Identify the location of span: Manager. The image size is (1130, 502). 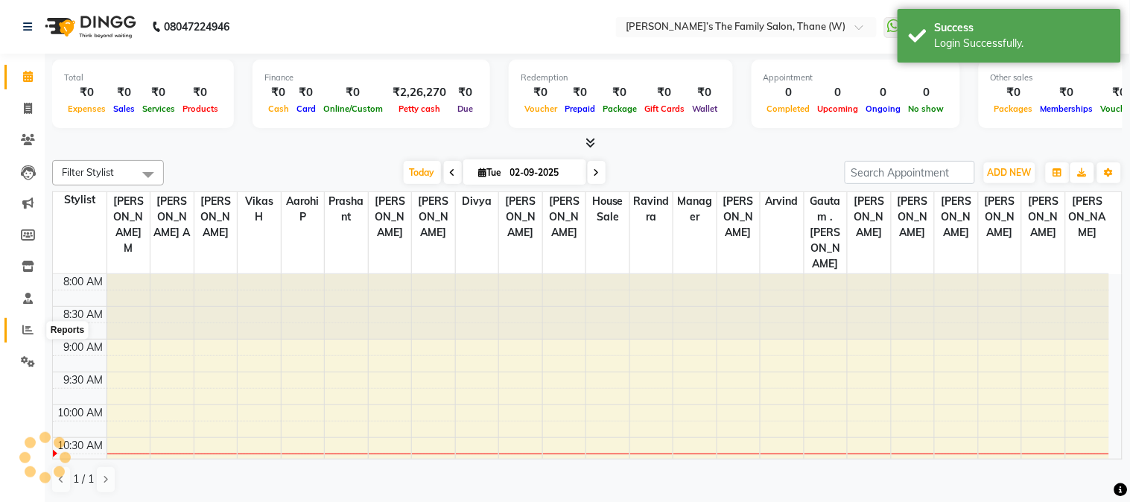
(695, 209).